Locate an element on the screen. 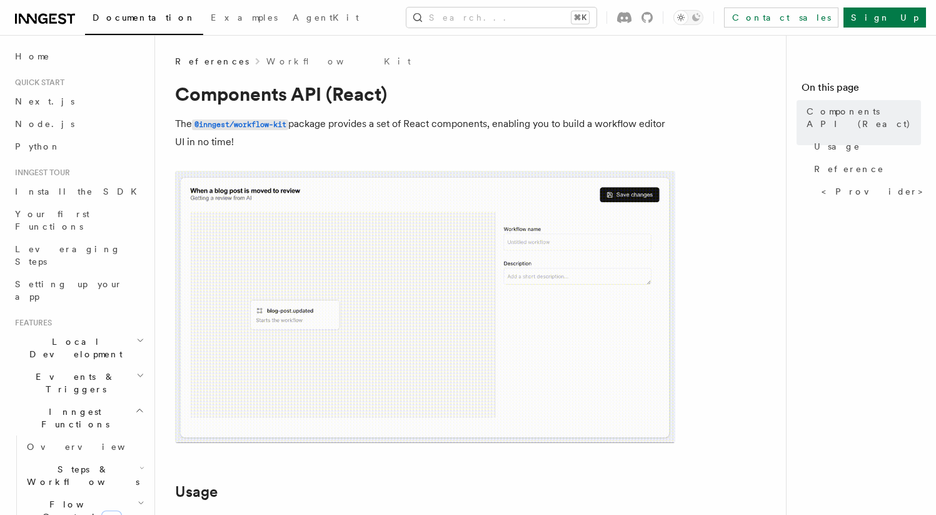 This screenshot has height=515, width=936. a: Your first Functions is located at coordinates (78, 220).